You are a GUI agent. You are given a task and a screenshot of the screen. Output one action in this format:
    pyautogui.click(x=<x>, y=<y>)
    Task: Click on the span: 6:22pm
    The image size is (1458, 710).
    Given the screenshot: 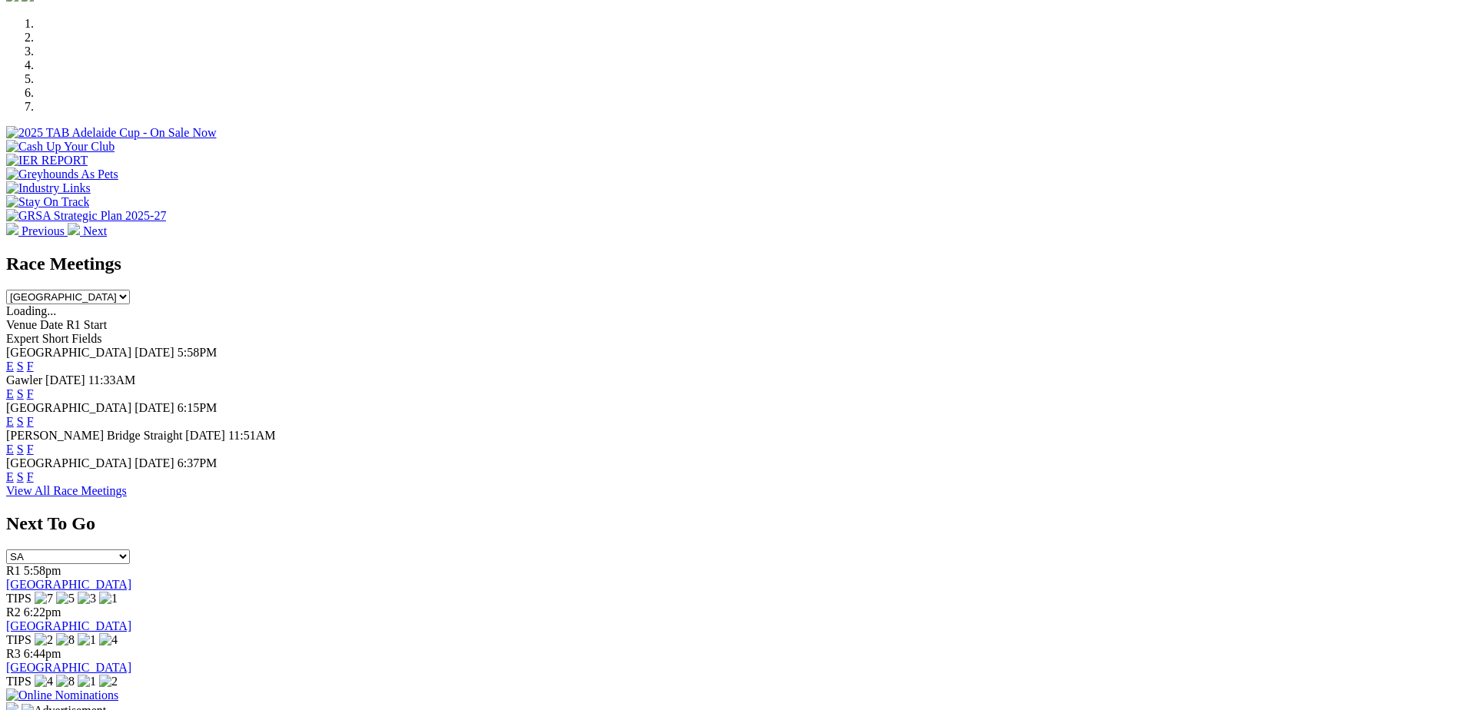 What is the action you would take?
    pyautogui.click(x=42, y=612)
    